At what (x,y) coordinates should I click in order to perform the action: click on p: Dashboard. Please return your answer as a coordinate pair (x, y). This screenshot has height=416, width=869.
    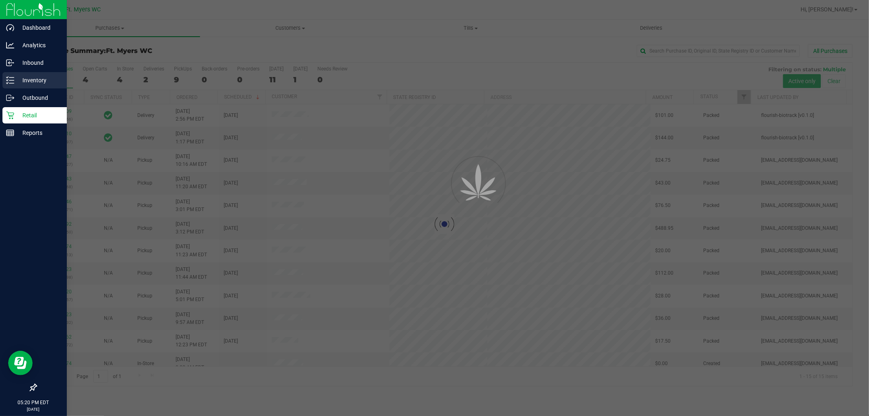
    Looking at the image, I should click on (39, 28).